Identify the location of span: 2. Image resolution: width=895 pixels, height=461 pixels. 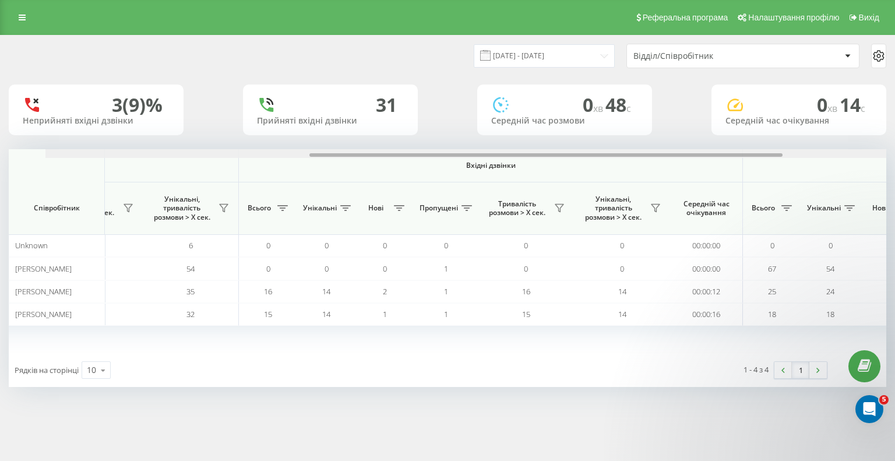
(384, 291).